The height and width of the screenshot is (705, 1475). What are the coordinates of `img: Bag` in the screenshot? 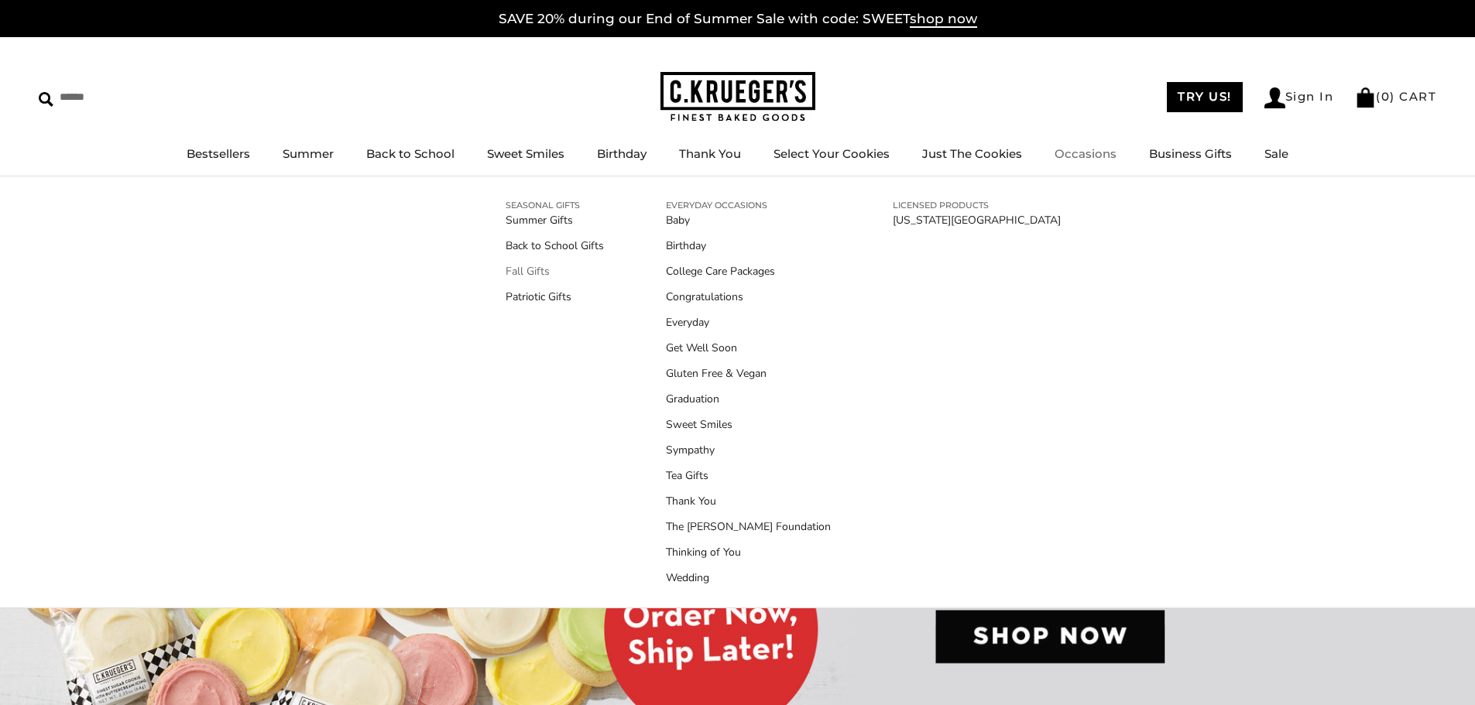 It's located at (1365, 98).